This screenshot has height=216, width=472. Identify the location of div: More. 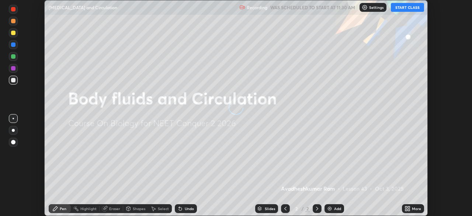
(417, 209).